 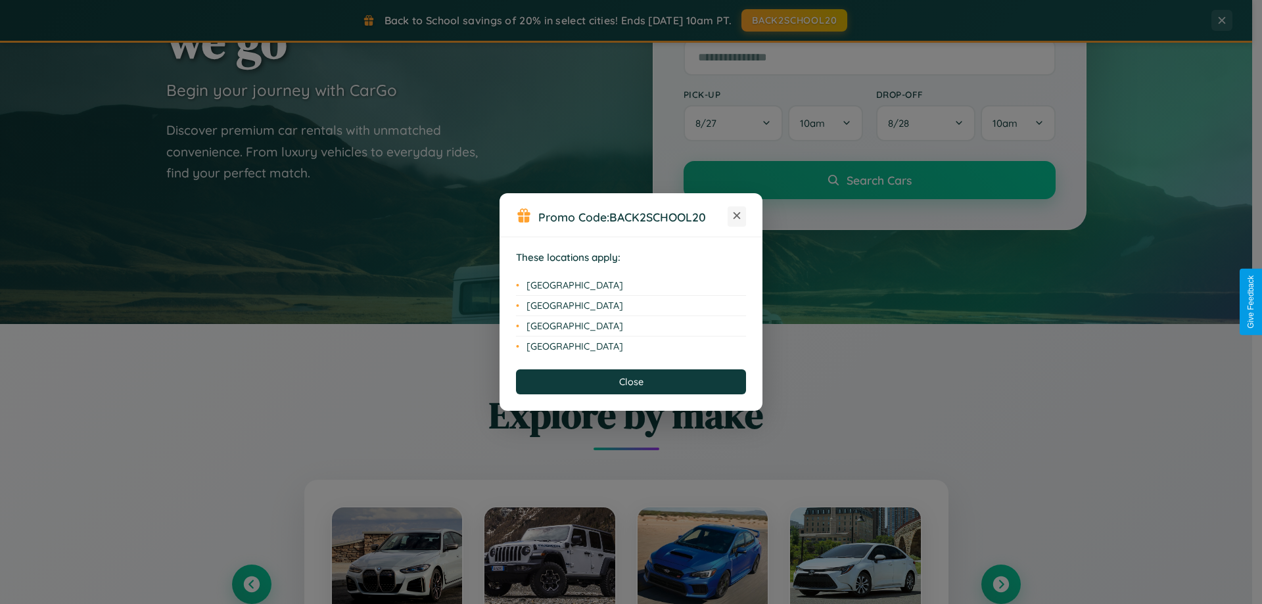 What do you see at coordinates (1251, 302) in the screenshot?
I see `div: Give Feedback` at bounding box center [1251, 302].